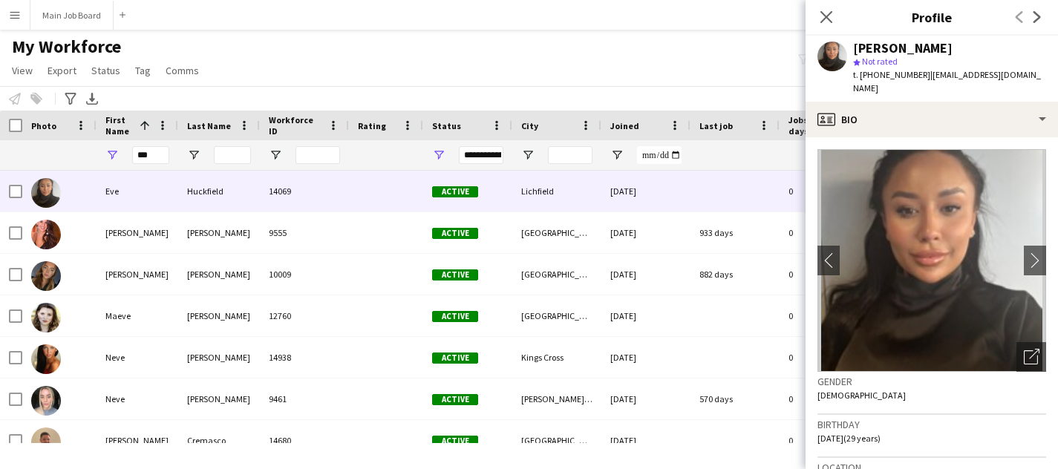 This screenshot has height=469, width=1058. What do you see at coordinates (819, 126) in the screenshot?
I see `span: Jobs (last 90 days)` at bounding box center [819, 126].